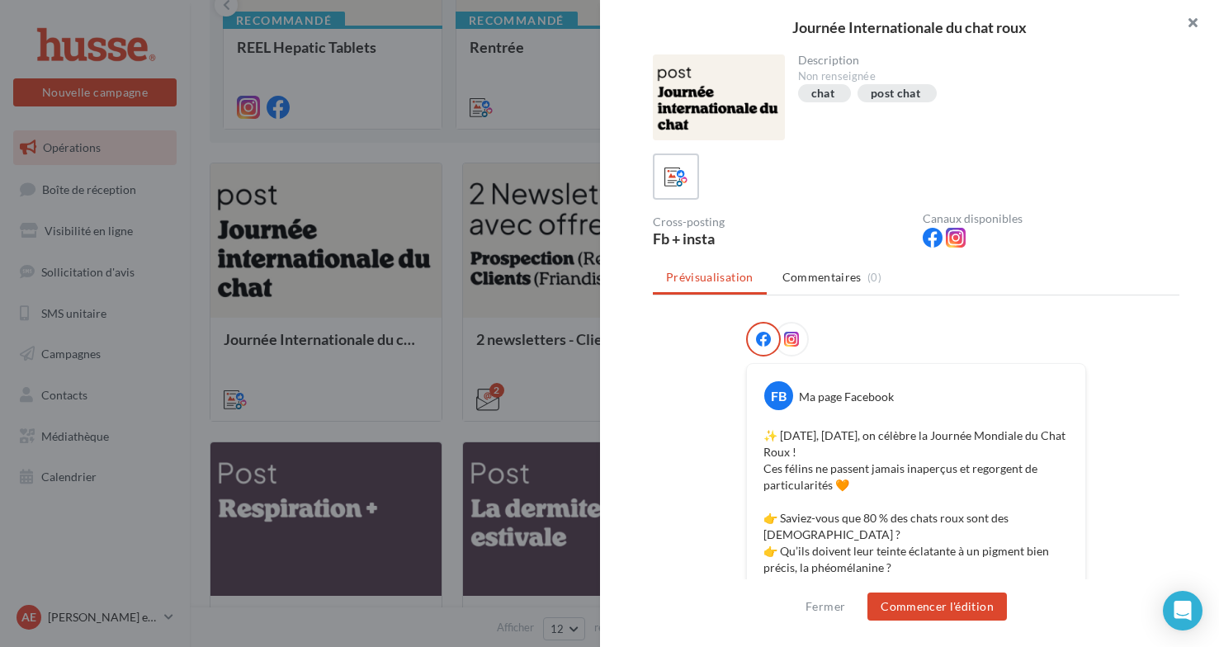 This screenshot has width=1219, height=647. I want to click on span: Commentaires, so click(822, 277).